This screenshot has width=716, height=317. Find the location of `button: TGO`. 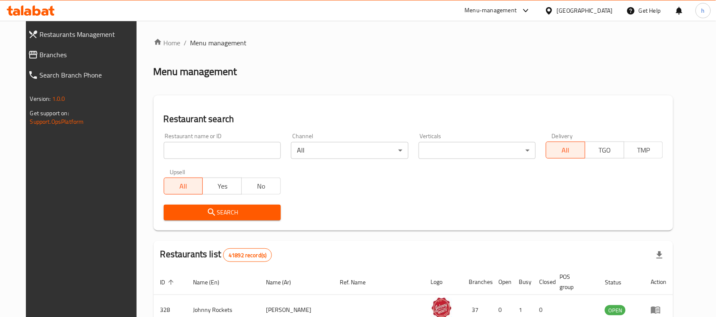

button: TGO is located at coordinates (604, 150).